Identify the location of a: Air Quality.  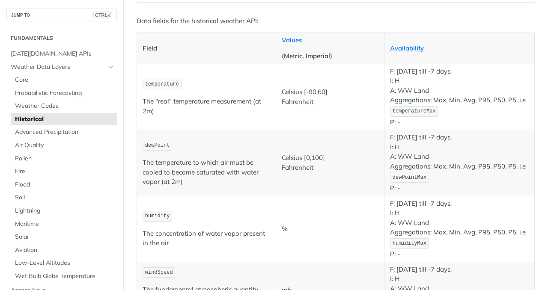
(64, 146).